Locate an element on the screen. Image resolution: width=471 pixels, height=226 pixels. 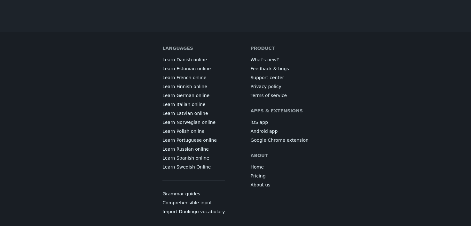
h6: Apps & extensions is located at coordinates (276, 111).